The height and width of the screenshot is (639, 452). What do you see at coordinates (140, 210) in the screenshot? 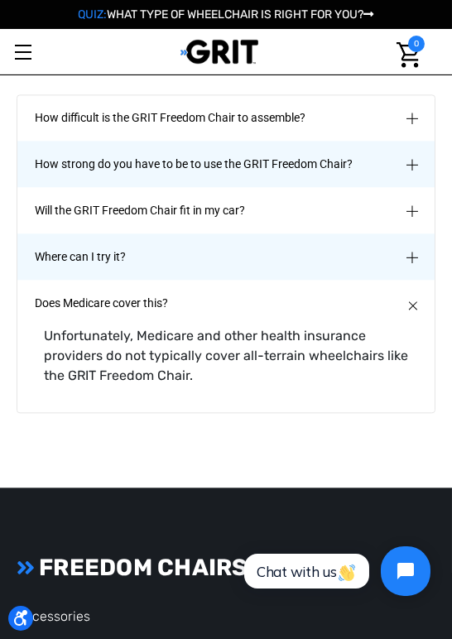
I see `span: Will the GRIT Freedom Chair fit in my car?` at bounding box center [140, 210].